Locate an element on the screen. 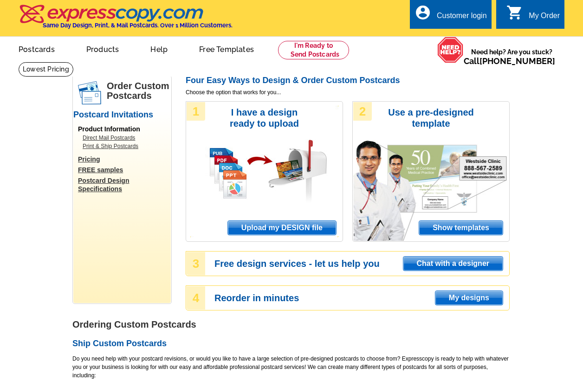 The height and width of the screenshot is (381, 583). a: FREE samples is located at coordinates (124, 170).